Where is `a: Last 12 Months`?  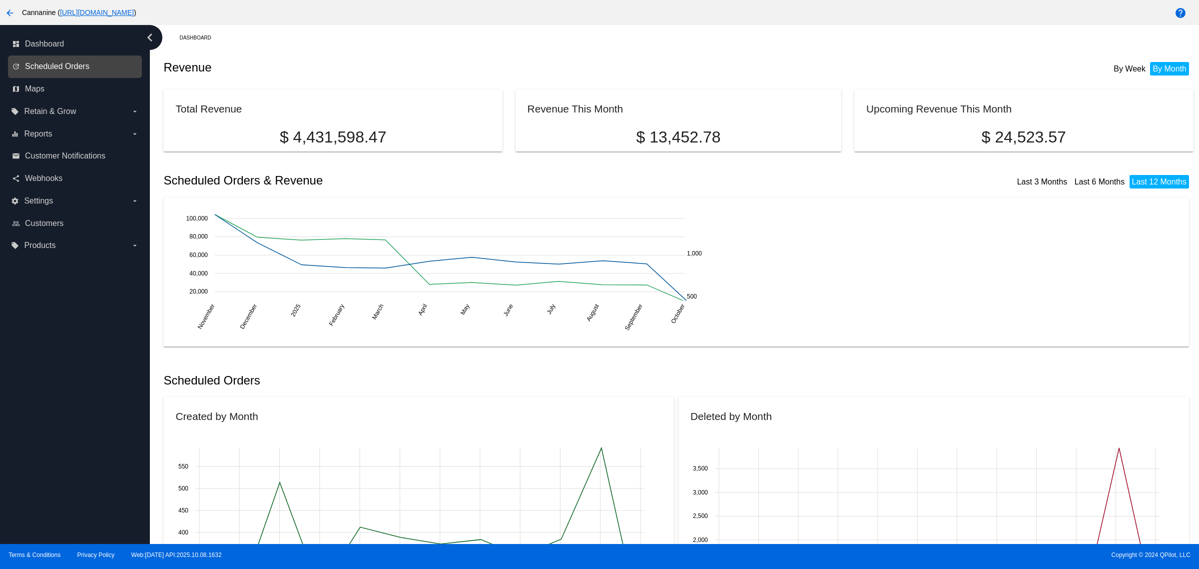 a: Last 12 Months is located at coordinates (1159, 181).